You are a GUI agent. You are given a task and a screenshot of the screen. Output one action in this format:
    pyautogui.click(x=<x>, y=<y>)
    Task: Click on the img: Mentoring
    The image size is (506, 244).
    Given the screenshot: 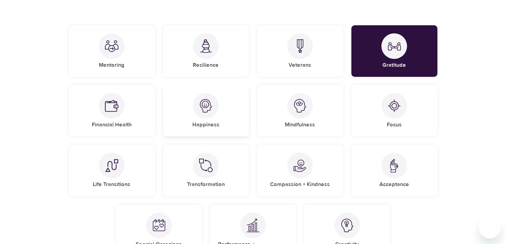 What is the action you would take?
    pyautogui.click(x=112, y=46)
    